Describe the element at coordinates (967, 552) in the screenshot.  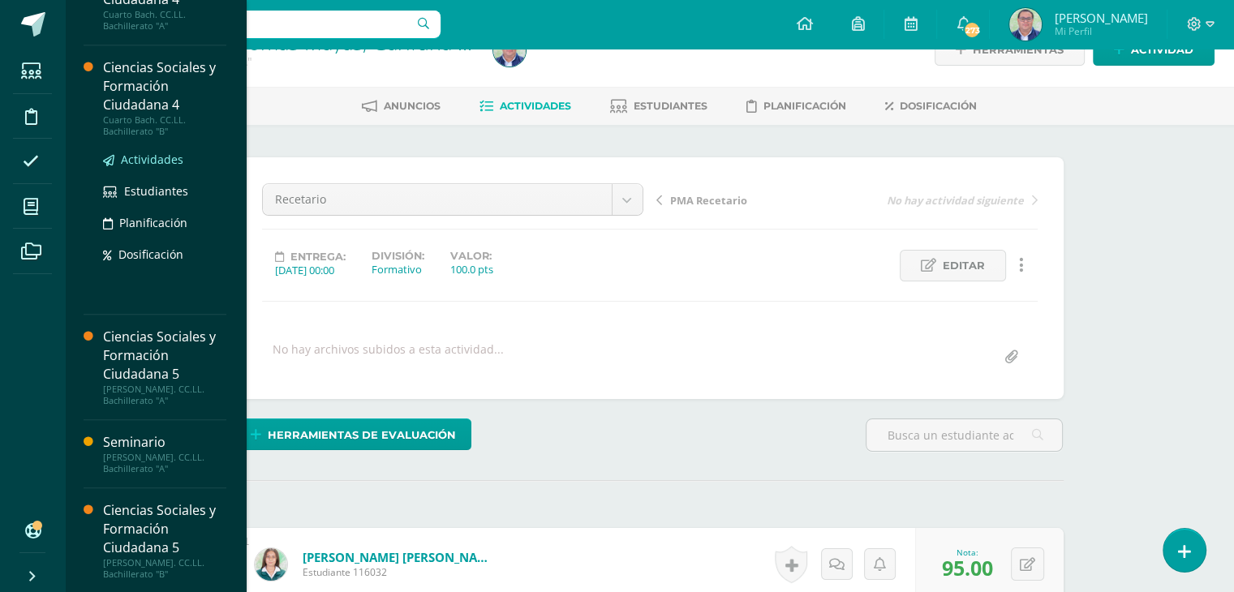
I see `div: Nota:` at that location.